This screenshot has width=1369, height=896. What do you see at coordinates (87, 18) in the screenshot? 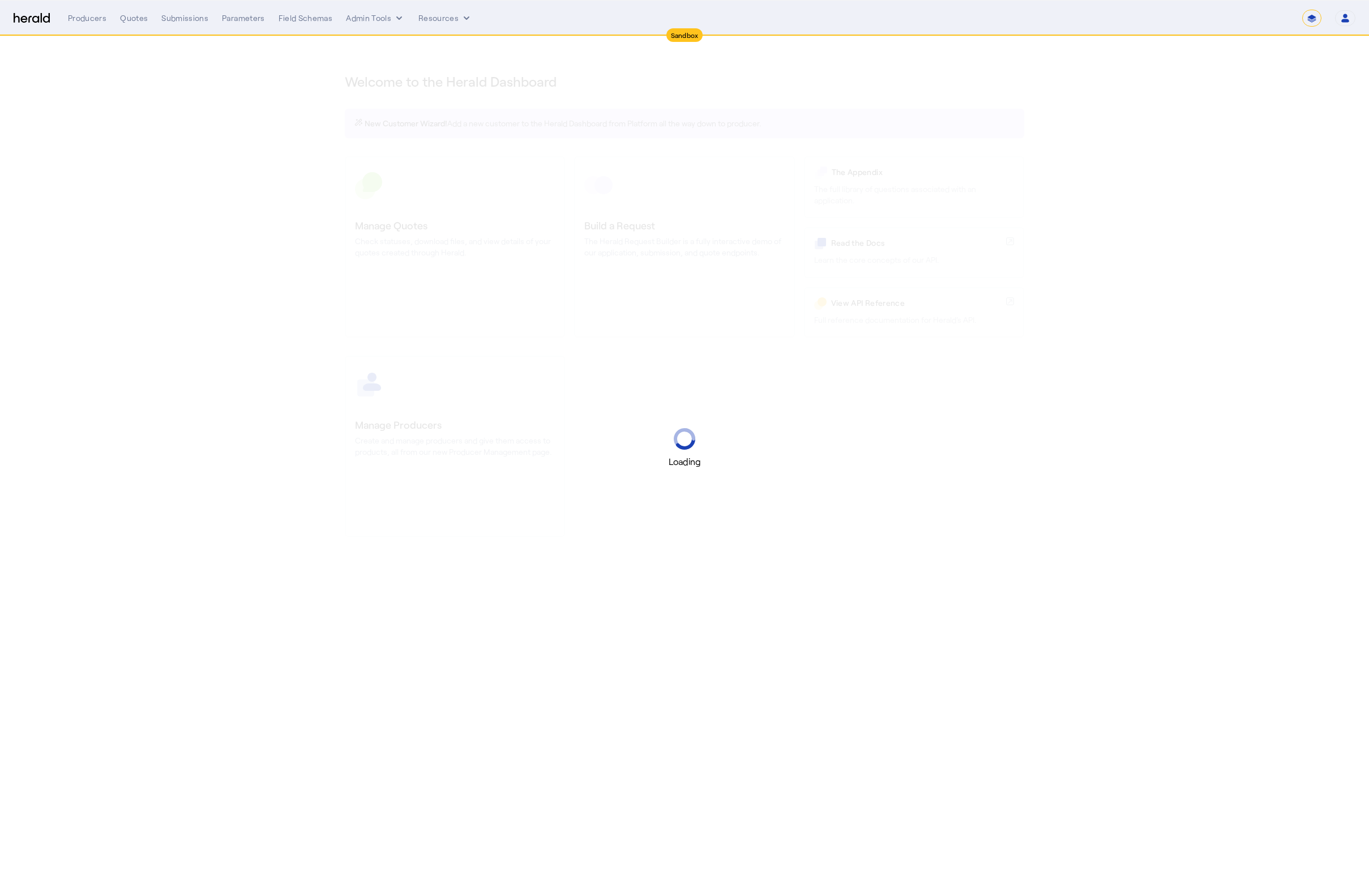
I see `div: Producers` at bounding box center [87, 18].